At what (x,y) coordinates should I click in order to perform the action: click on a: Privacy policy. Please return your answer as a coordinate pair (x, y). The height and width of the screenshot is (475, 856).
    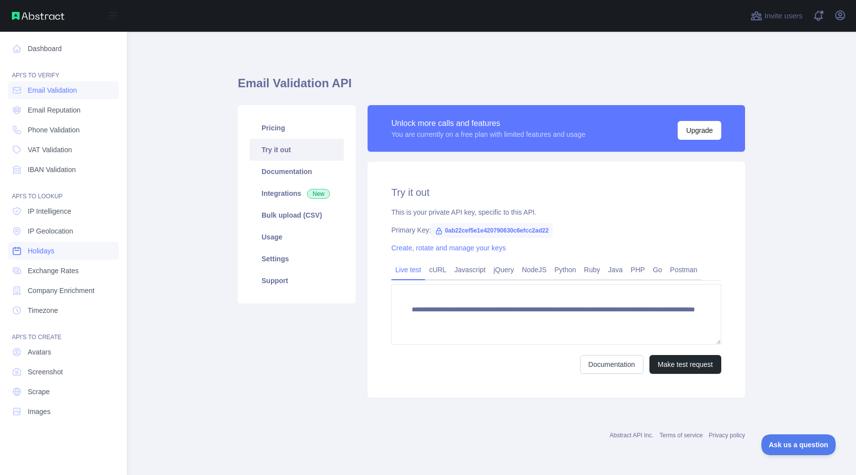
    Looking at the image, I should click on (727, 435).